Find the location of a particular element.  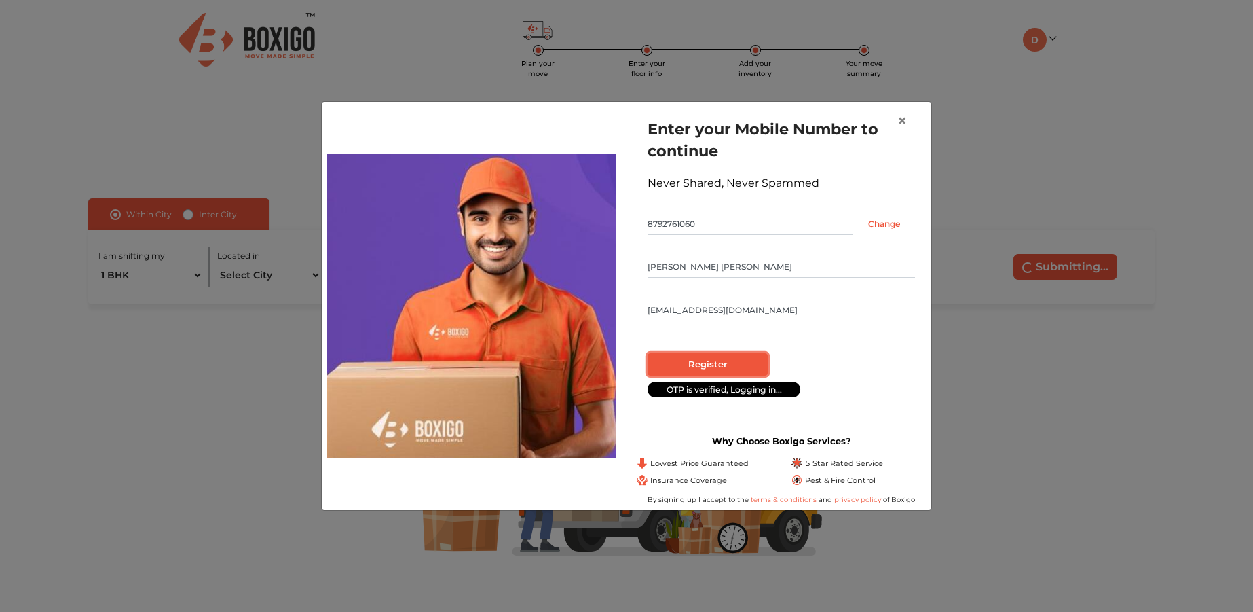

span: Pest & Fire Control is located at coordinates (840, 480).